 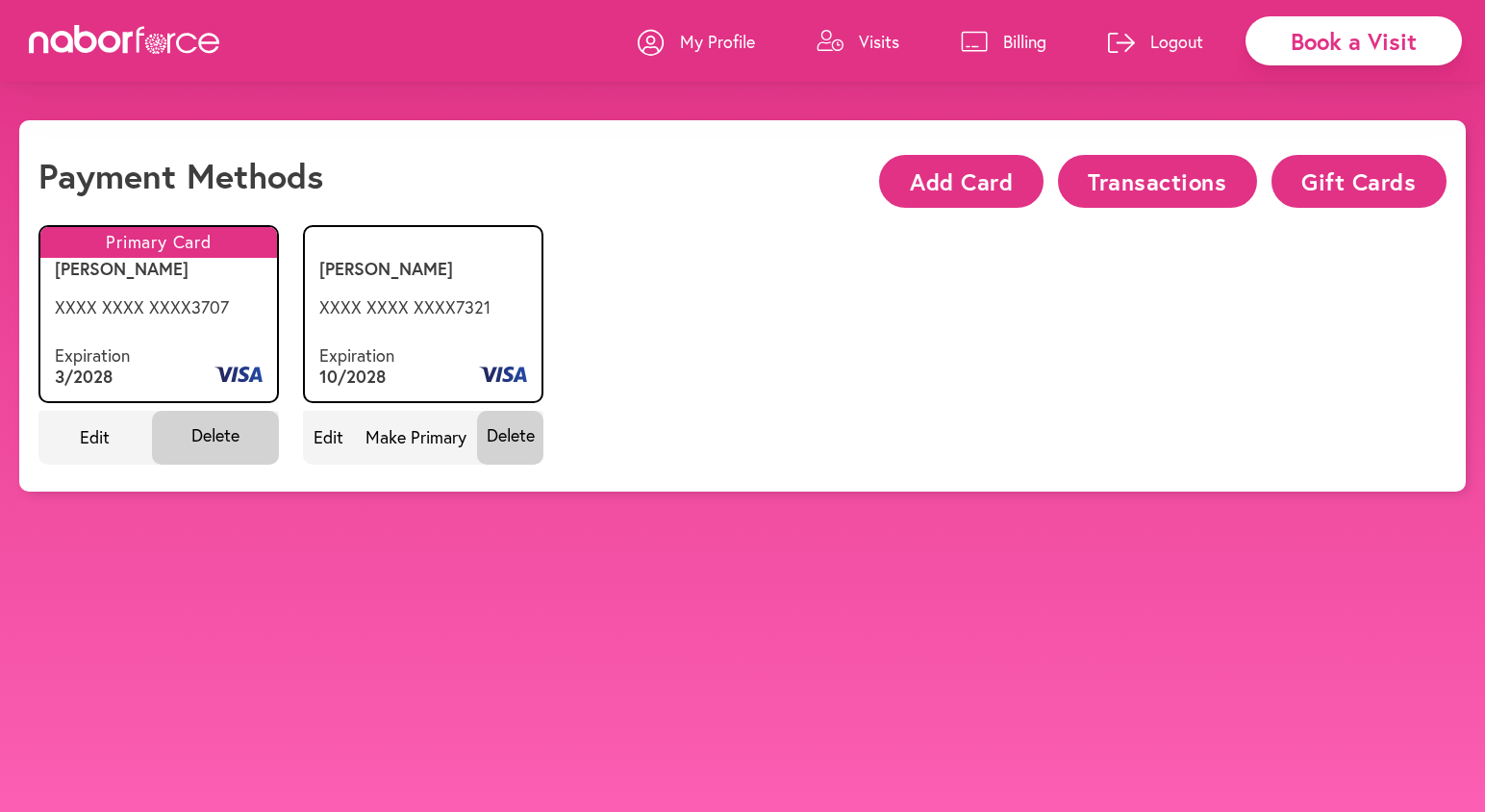 I want to click on p: Billing, so click(x=1024, y=42).